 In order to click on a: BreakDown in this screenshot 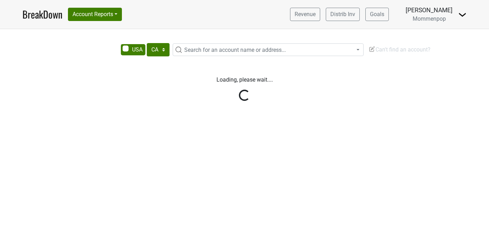, I will do `click(42, 14)`.